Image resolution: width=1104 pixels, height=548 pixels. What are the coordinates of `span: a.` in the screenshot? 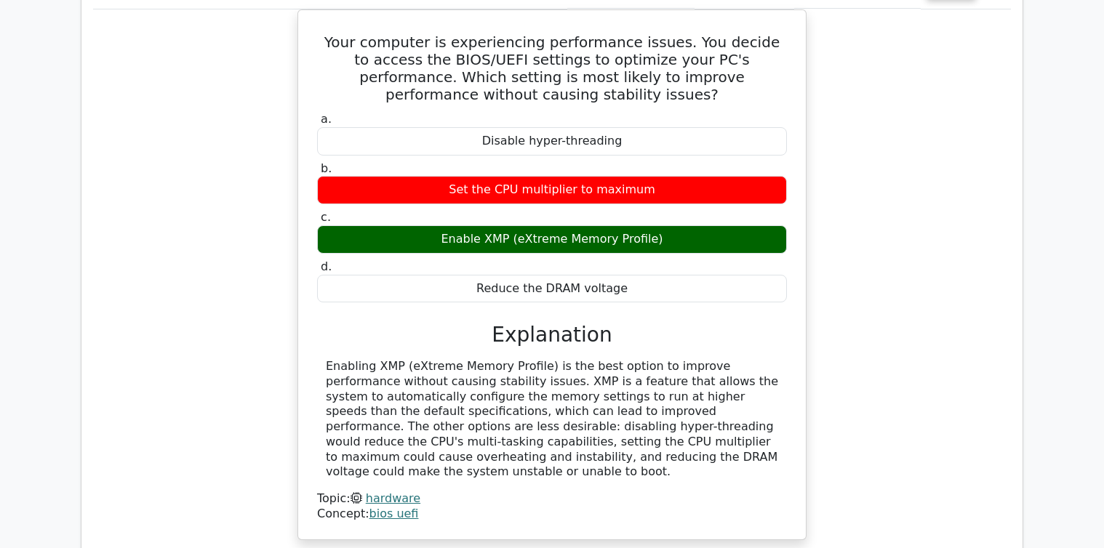 It's located at (326, 119).